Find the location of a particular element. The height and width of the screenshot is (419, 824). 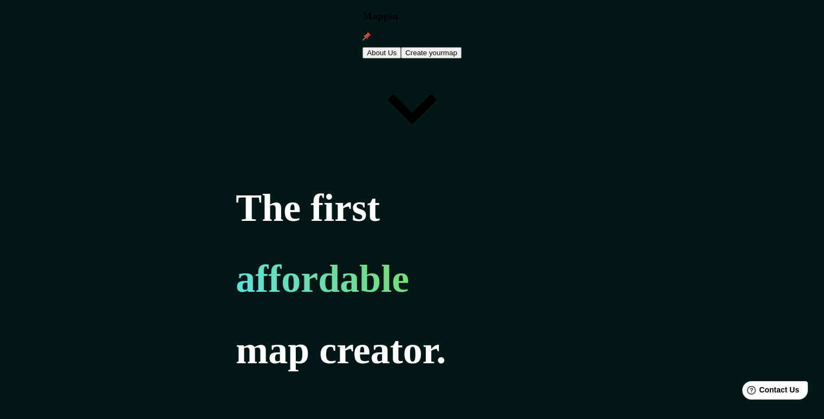

h1: affordable is located at coordinates (341, 279).